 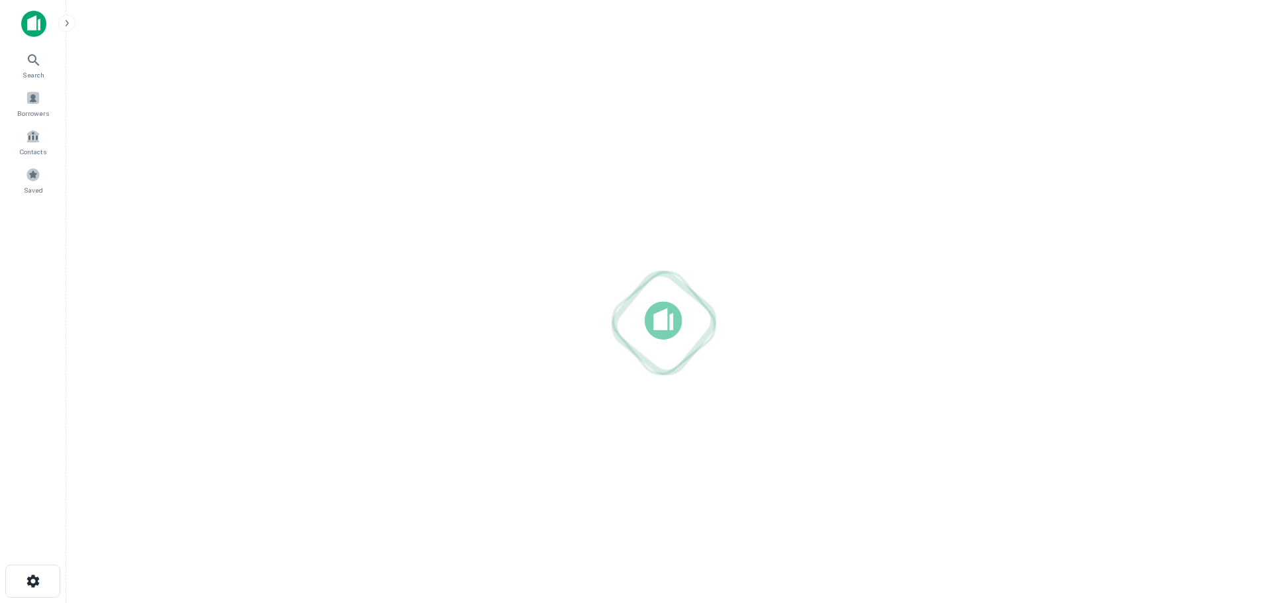 What do you see at coordinates (33, 142) in the screenshot?
I see `div: Contacts` at bounding box center [33, 142].